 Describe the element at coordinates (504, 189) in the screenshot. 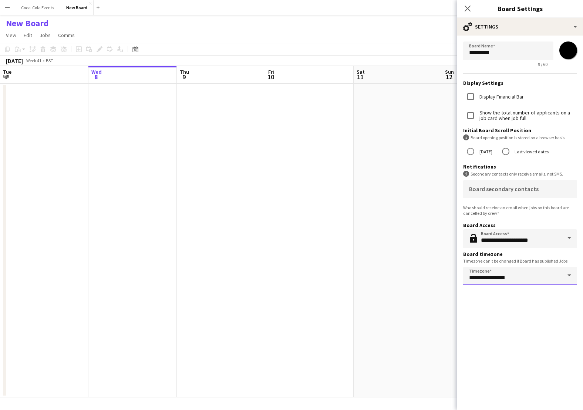

I see `mat-label: Board secondary contacts` at that location.